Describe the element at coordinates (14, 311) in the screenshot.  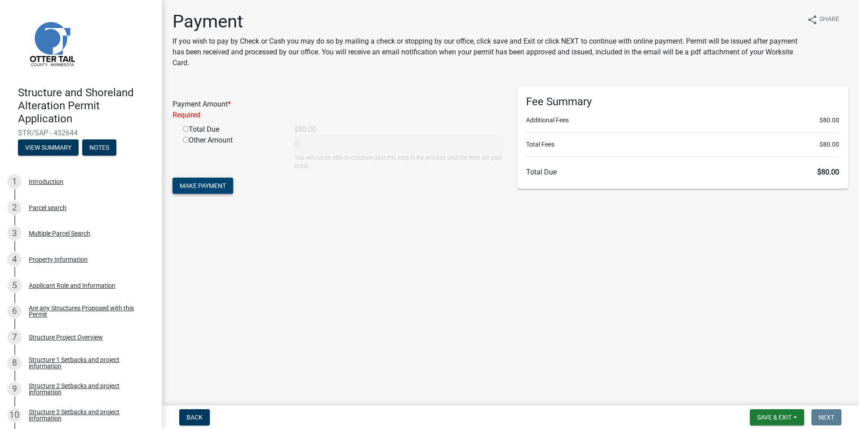
I see `div: 6` at that location.